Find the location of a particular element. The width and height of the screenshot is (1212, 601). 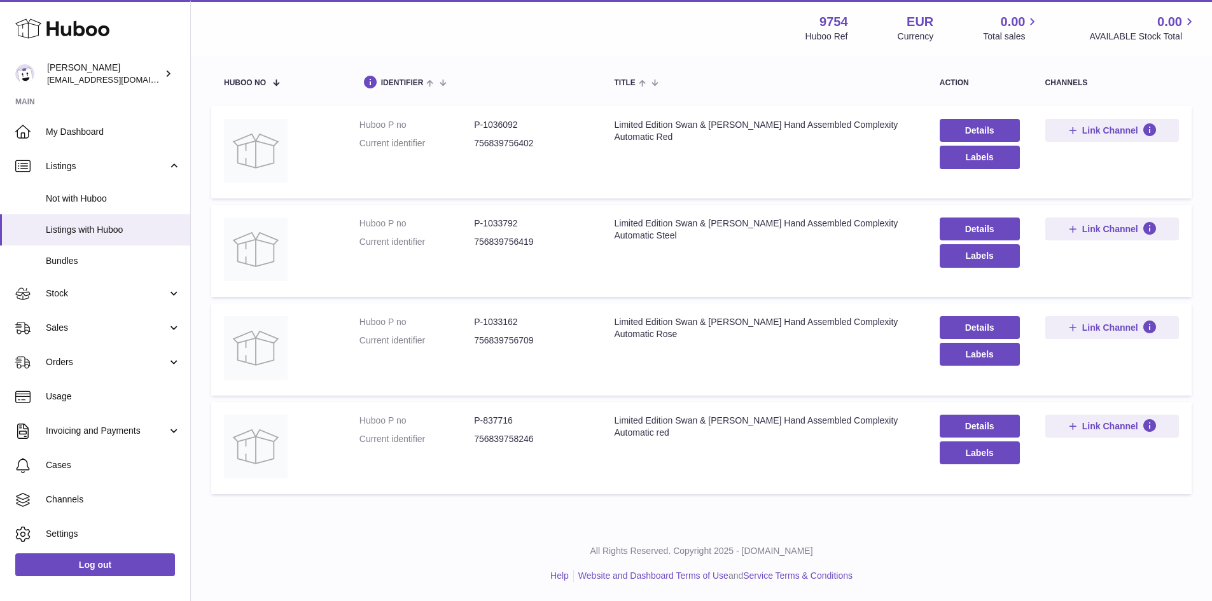

a: Log out is located at coordinates (95, 565).